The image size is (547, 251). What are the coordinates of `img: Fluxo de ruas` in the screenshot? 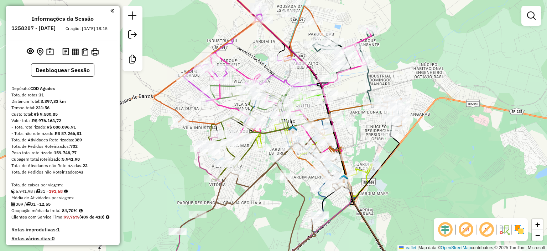 It's located at (505, 229).